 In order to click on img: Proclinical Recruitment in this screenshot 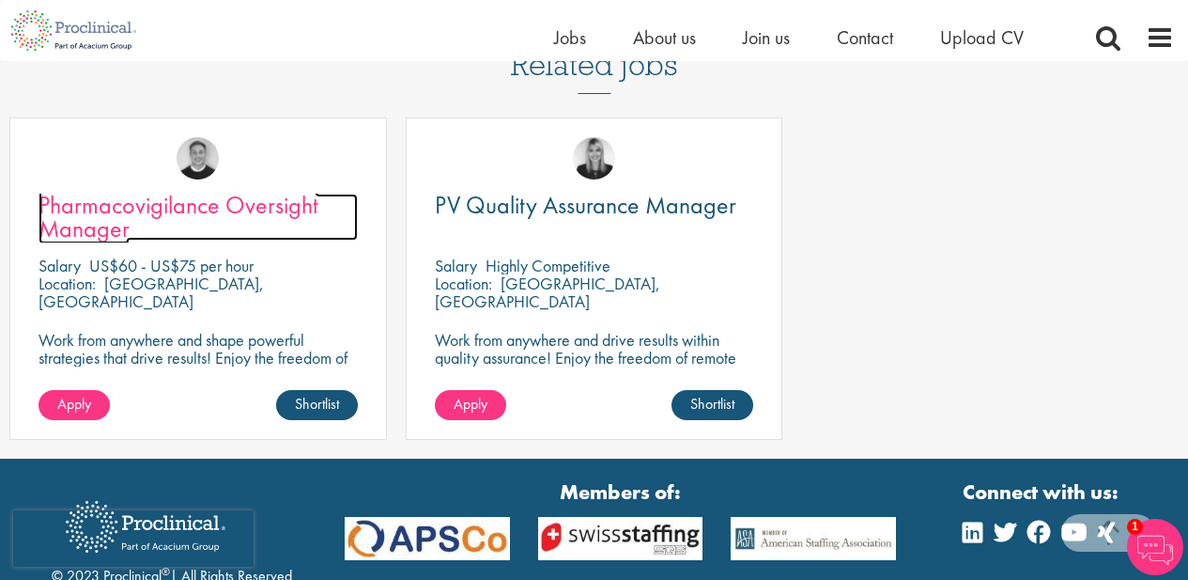, I will do `click(146, 526)`.